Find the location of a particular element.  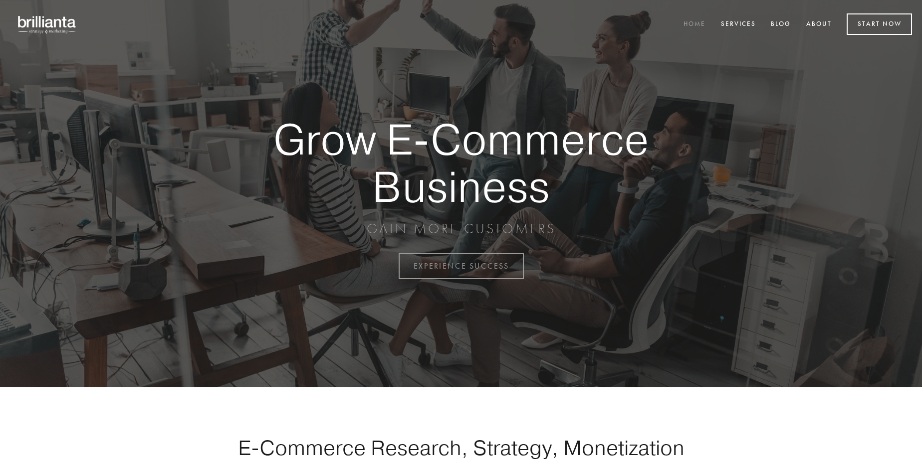

a: Services is located at coordinates (738, 24).